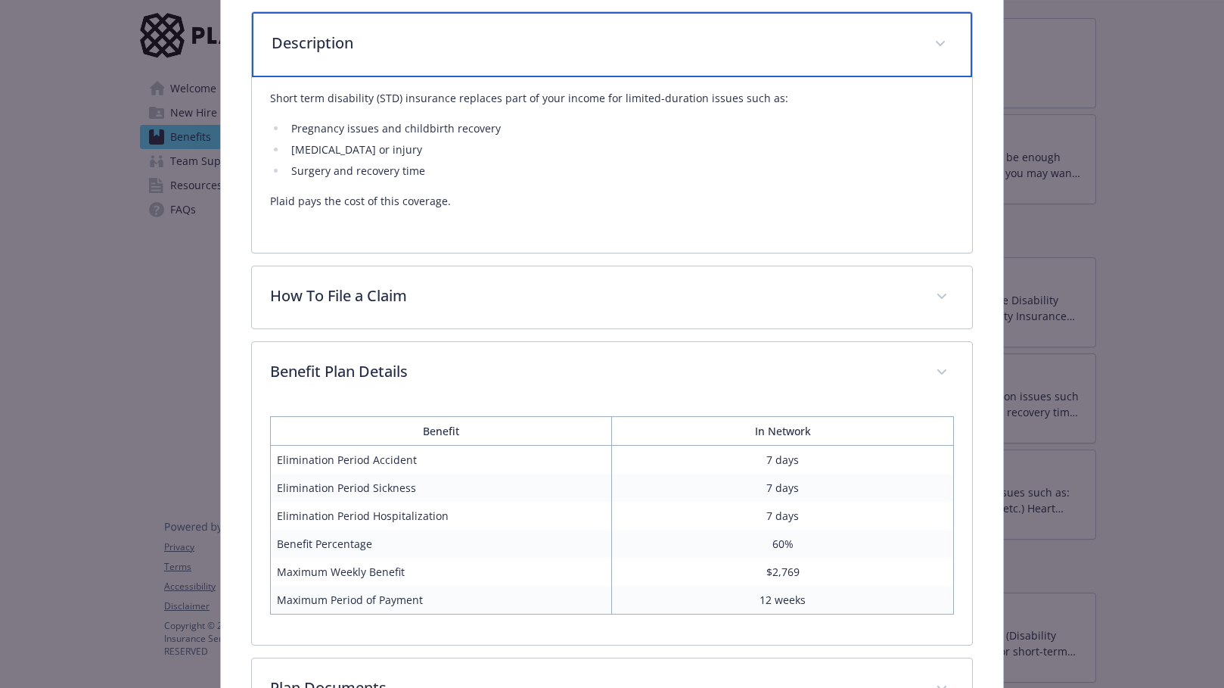  What do you see at coordinates (612, 201) in the screenshot?
I see `p: Plaid pays the cost of this coverage.` at bounding box center [612, 201].